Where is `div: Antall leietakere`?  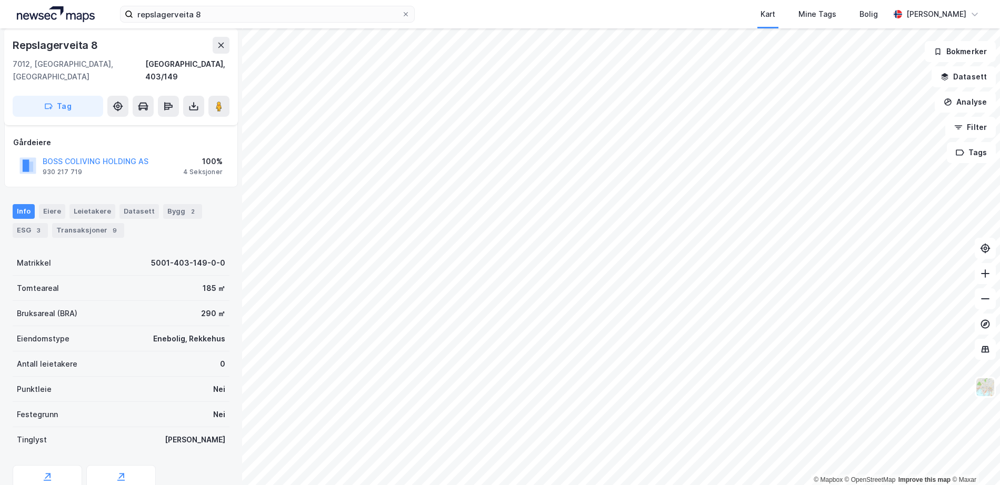 div: Antall leietakere is located at coordinates (47, 364).